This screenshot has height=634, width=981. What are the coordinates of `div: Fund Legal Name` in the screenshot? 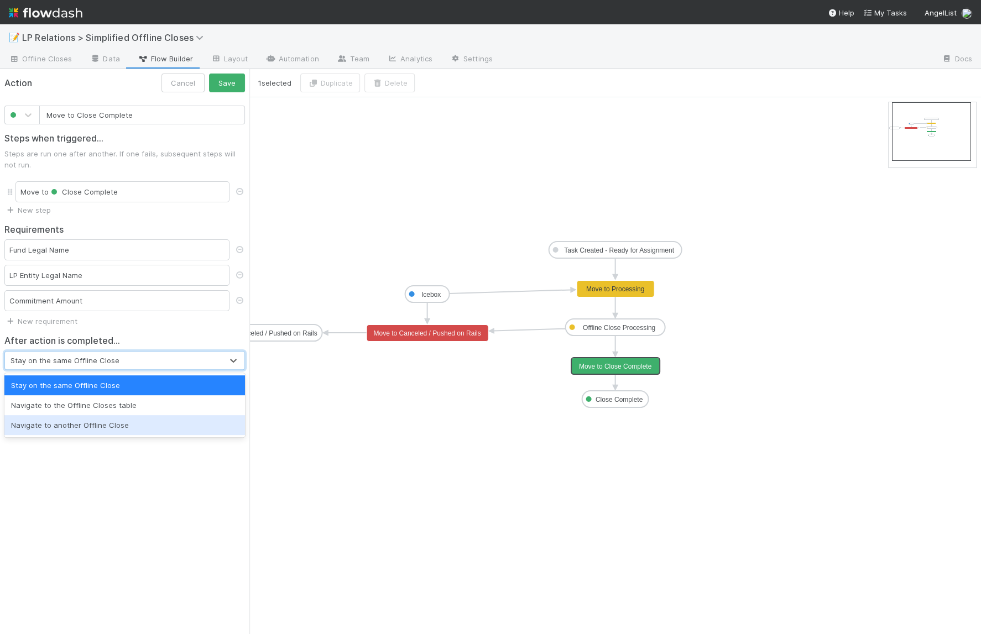 It's located at (117, 250).